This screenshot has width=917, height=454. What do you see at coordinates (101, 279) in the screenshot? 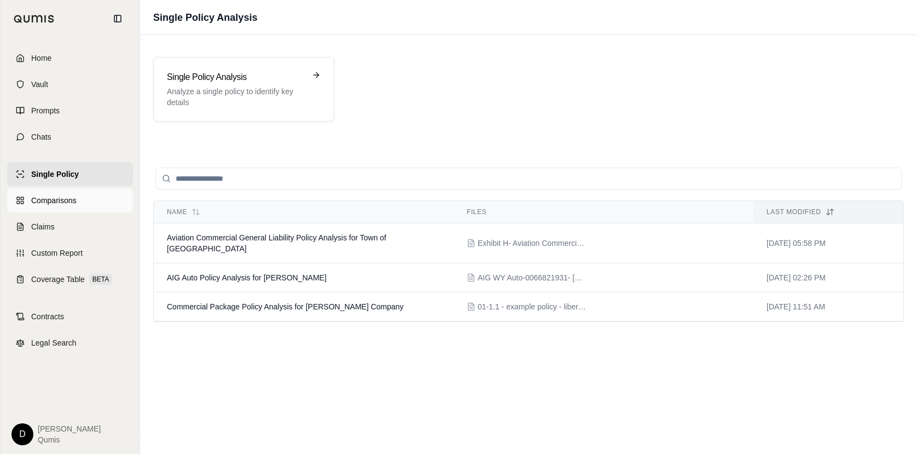
I see `span: BETA` at bounding box center [101, 279].